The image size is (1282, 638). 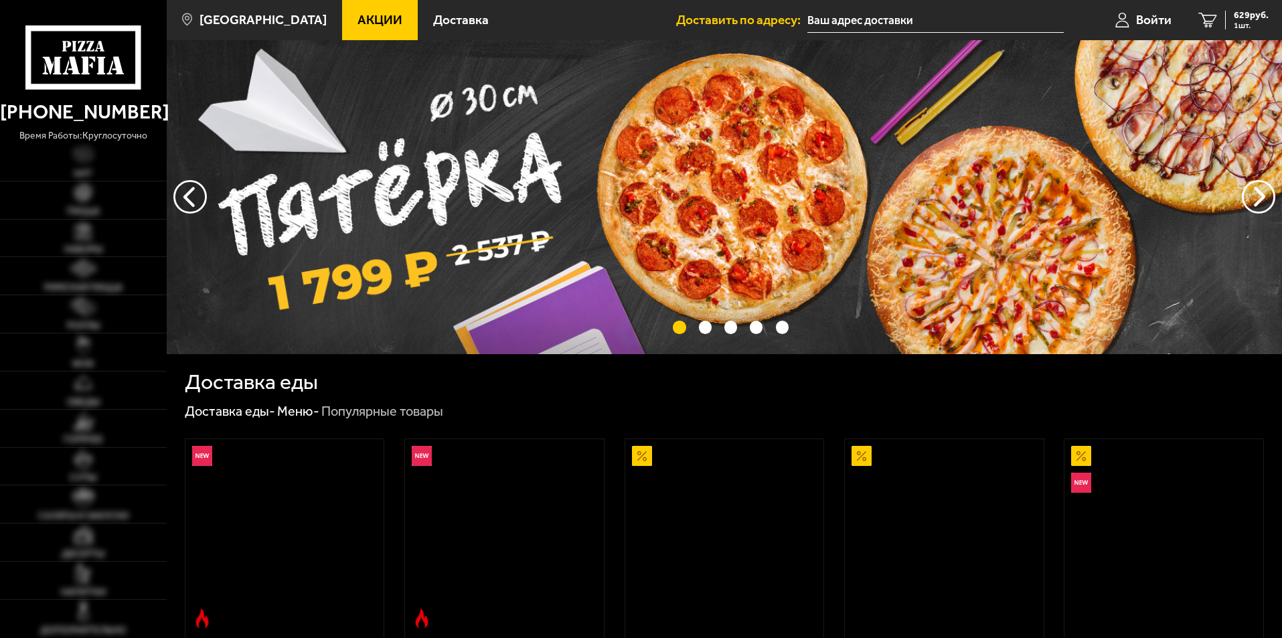 What do you see at coordinates (83, 516) in the screenshot?
I see `span: Салаты и закуски` at bounding box center [83, 516].